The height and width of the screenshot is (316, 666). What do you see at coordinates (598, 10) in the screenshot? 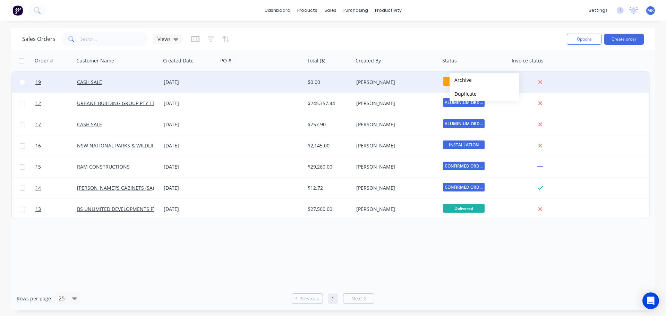
I see `div: settings` at bounding box center [598, 10].